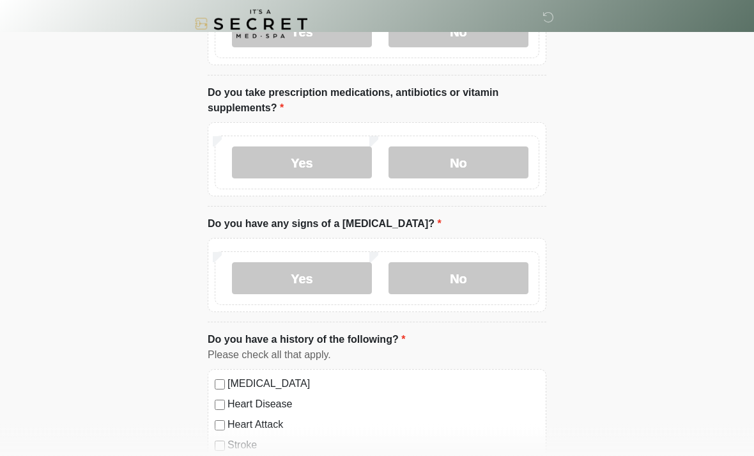 The width and height of the screenshot is (754, 456). Describe the element at coordinates (220, 405) in the screenshot. I see `input: Heart Disease` at that location.